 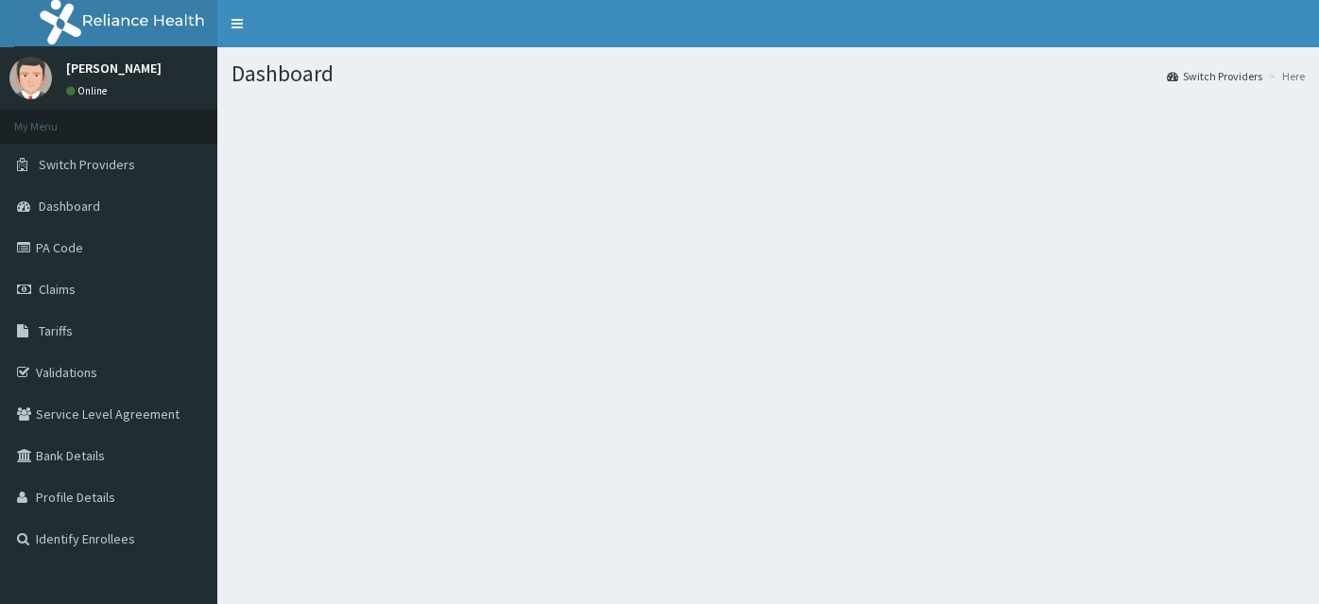 What do you see at coordinates (89, 91) in the screenshot?
I see `a: Online` at bounding box center [89, 91].